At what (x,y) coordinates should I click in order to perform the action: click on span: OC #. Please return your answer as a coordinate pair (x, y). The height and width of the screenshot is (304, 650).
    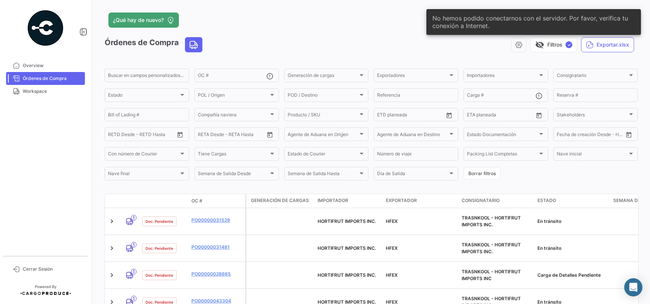
    Looking at the image, I should click on (197, 201).